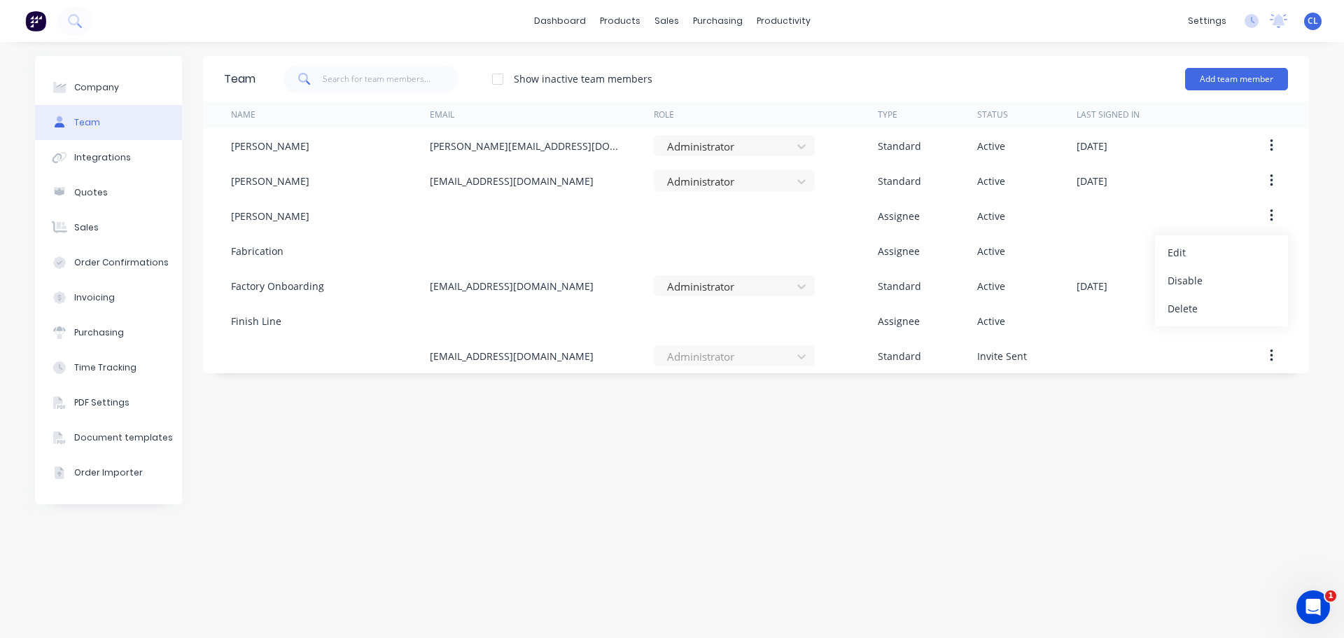 The width and height of the screenshot is (1344, 638). Describe the element at coordinates (256, 321) in the screenshot. I see `div: Finish Line` at that location.